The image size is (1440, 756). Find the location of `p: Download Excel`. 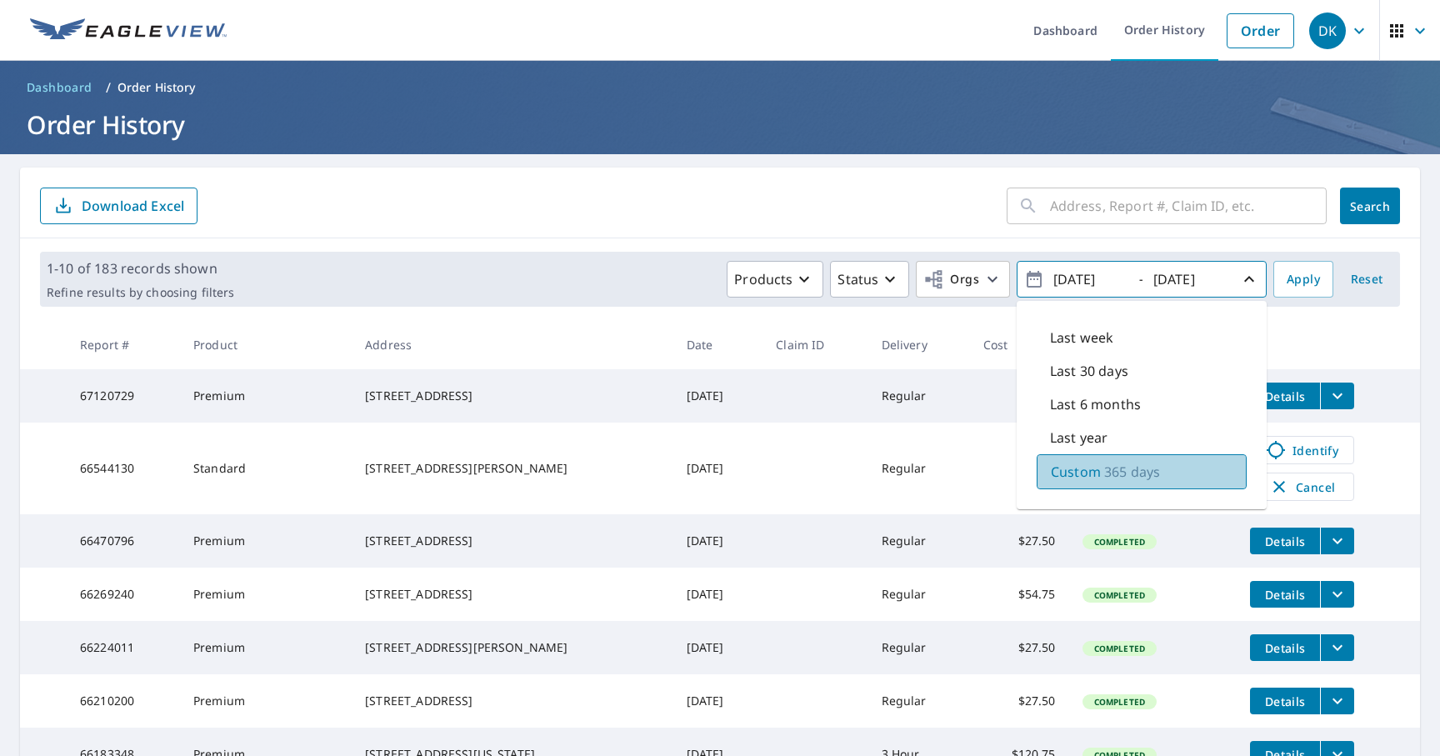

p: Download Excel is located at coordinates (133, 206).